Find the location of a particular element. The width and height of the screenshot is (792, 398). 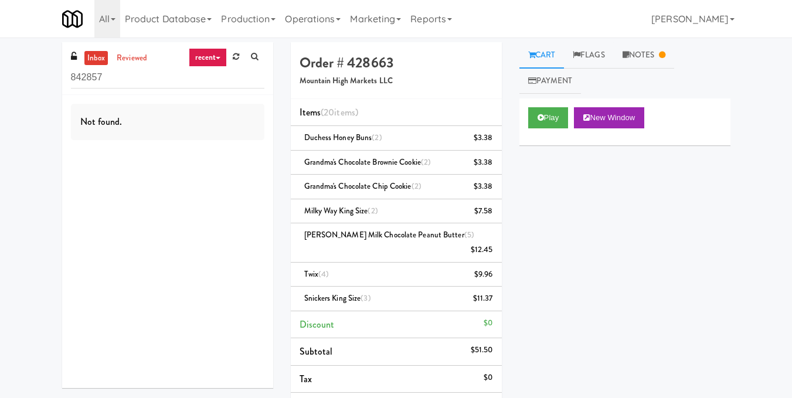

span: (3) is located at coordinates (365, 298).